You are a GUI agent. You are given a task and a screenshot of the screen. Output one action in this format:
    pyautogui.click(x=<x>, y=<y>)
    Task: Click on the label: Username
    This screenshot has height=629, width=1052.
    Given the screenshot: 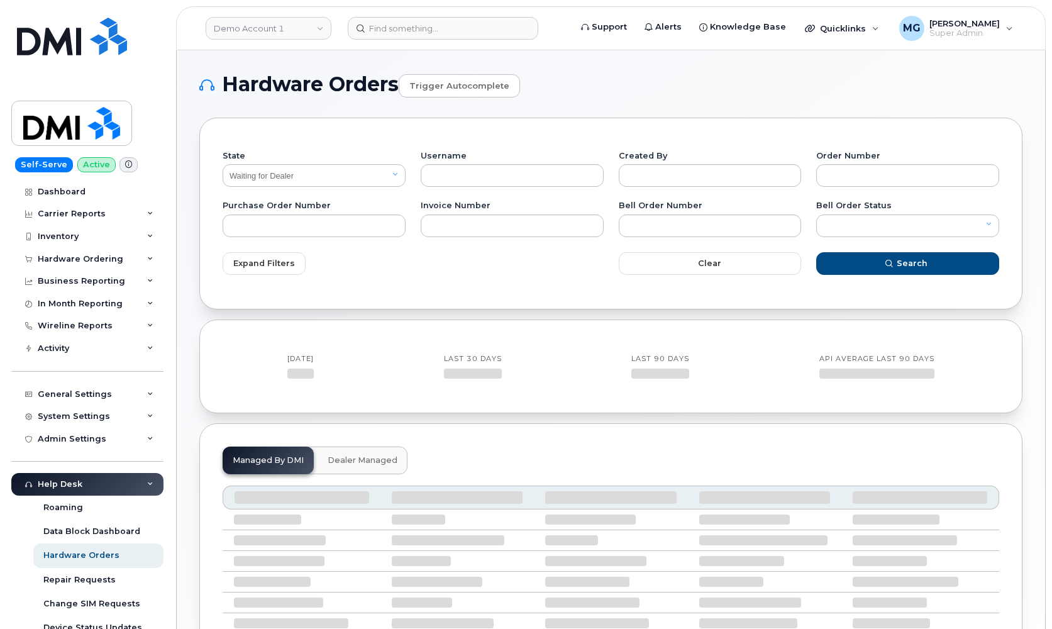 What is the action you would take?
    pyautogui.click(x=512, y=156)
    